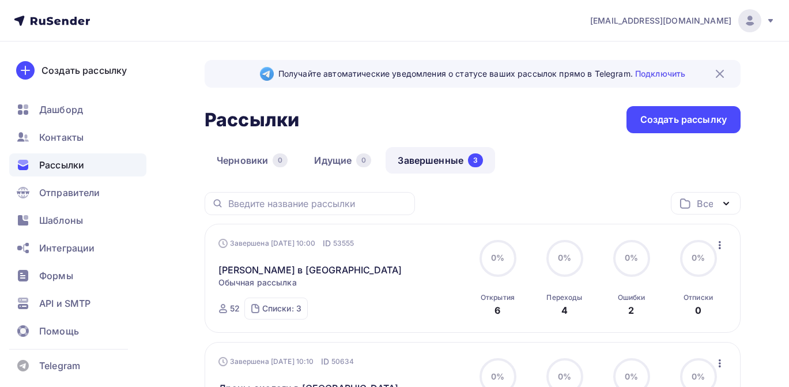 The height and width of the screenshot is (387, 789). I want to click on h2: Рассылки, so click(252, 120).